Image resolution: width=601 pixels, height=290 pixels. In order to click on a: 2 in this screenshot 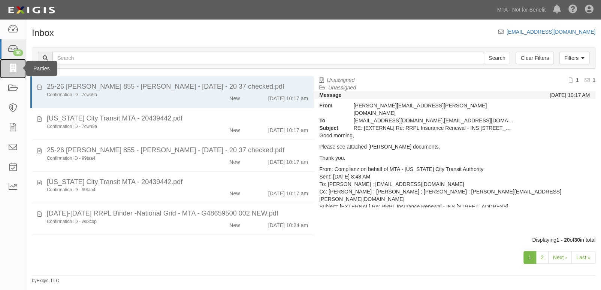, I will do `click(542, 258)`.